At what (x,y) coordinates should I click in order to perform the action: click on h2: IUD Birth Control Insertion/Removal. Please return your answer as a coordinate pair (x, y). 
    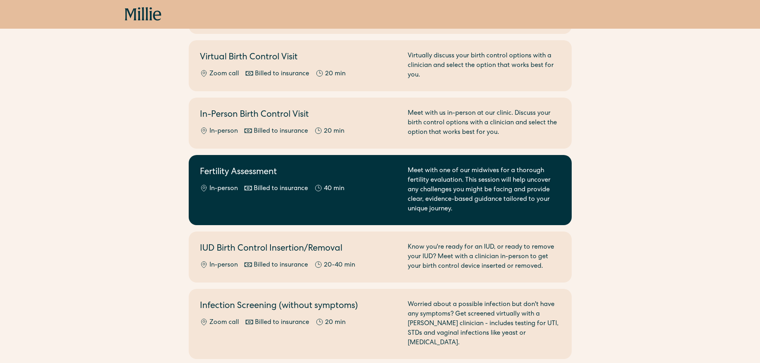
    Looking at the image, I should click on (299, 249).